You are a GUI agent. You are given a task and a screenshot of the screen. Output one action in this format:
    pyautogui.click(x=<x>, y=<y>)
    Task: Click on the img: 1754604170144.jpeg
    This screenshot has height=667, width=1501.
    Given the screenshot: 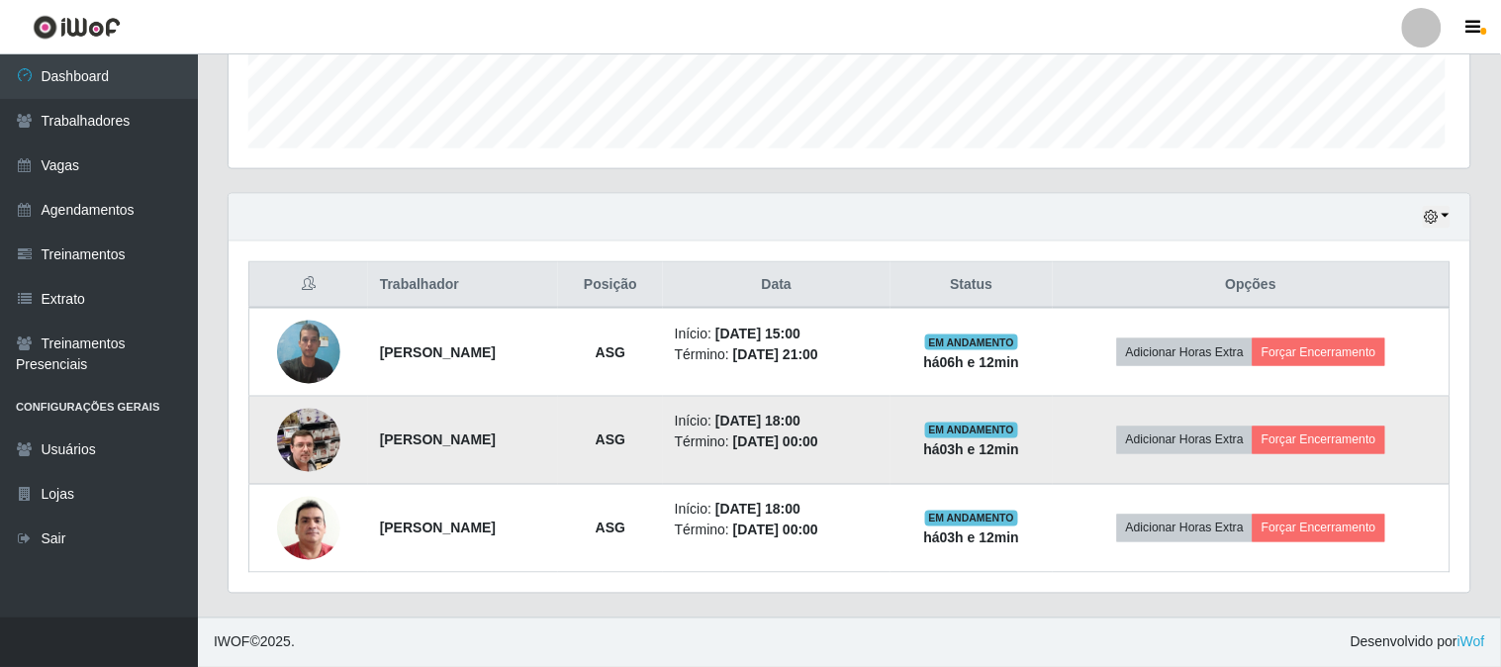 What is the action you would take?
    pyautogui.click(x=309, y=351)
    